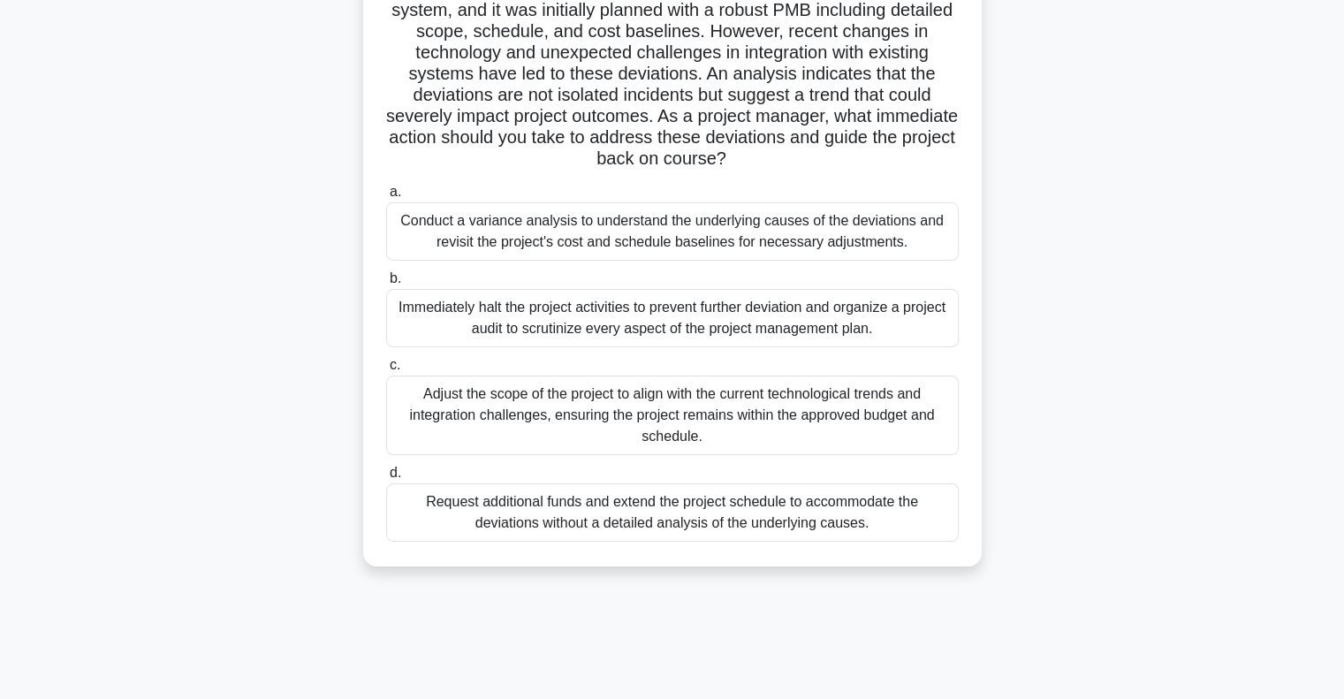 The height and width of the screenshot is (699, 1344). I want to click on div: Immediately halt the project activities to prevent further deviation and organize a project audit..., so click(673, 318).